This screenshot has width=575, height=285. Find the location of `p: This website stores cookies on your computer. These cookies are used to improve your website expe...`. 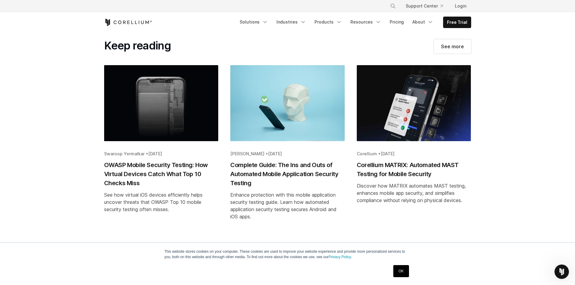

p: This website stores cookies on your computer. These cookies are used to improve your website expe... is located at coordinates (287, 254).